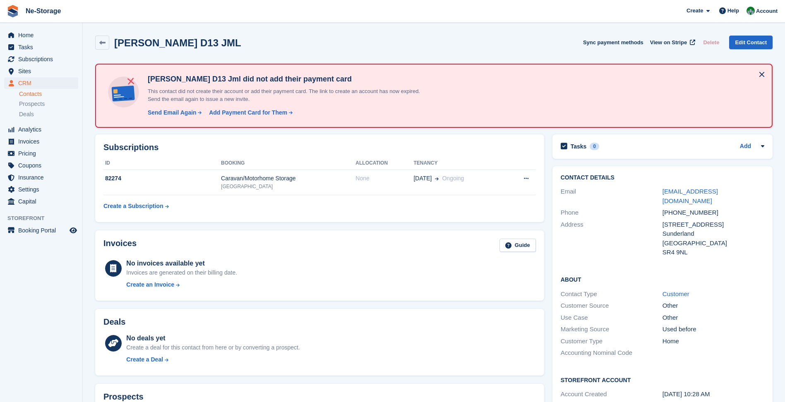  Describe the element at coordinates (595, 147) in the screenshot. I see `div: 0` at that location.